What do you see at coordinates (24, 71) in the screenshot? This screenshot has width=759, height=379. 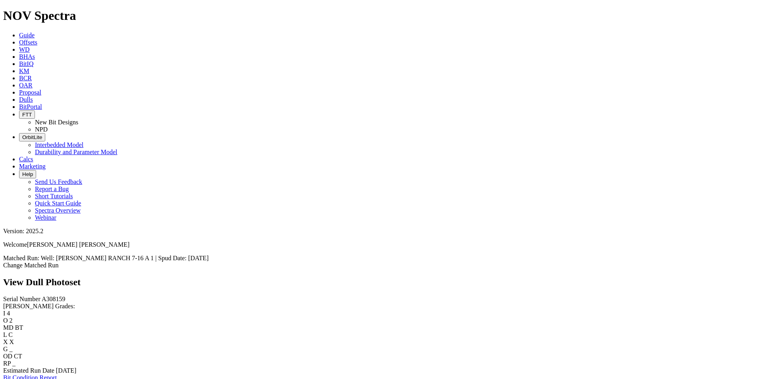 I see `a: KM` at bounding box center [24, 71].